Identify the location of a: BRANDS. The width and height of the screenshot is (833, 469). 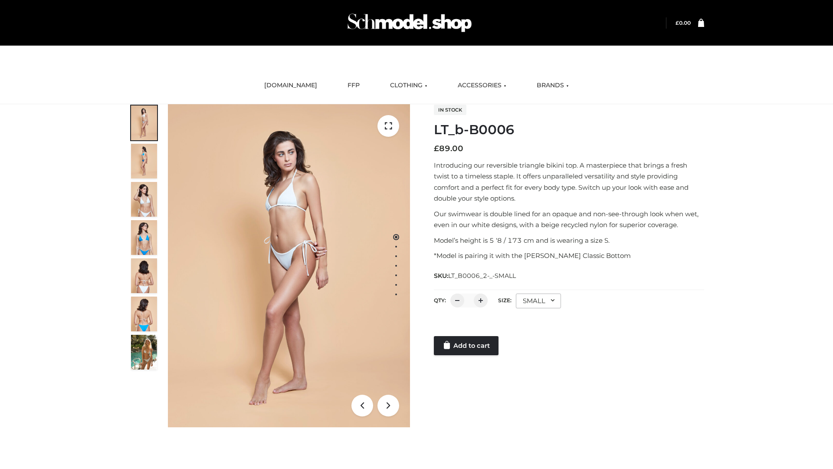
(553, 85).